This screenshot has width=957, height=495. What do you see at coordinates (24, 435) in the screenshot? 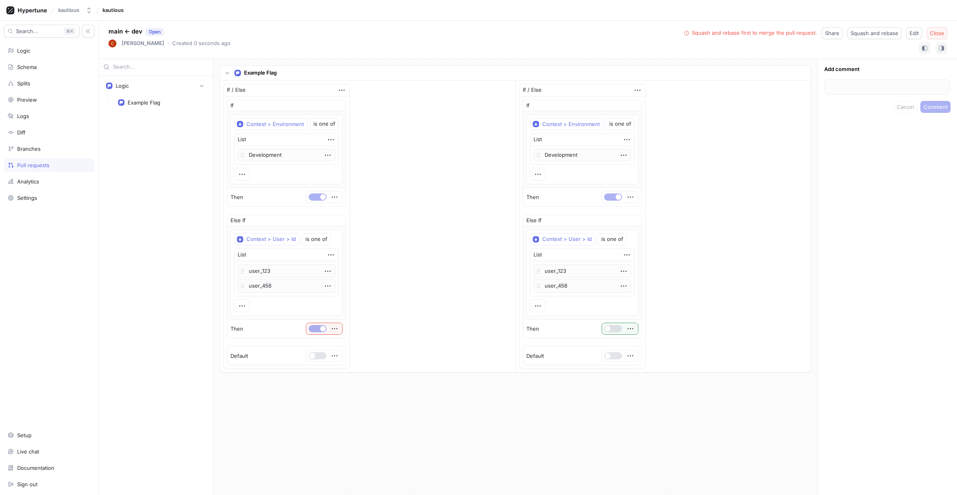
I see `div: Setup` at bounding box center [24, 435].